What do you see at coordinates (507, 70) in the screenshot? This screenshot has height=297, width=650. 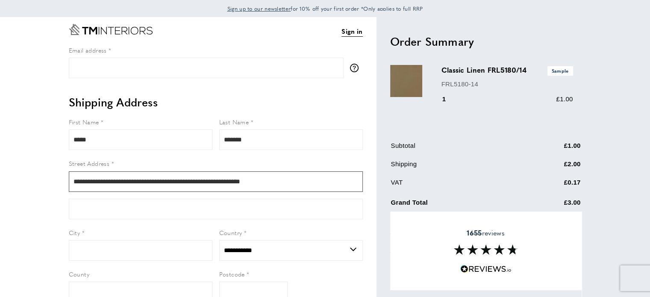 I see `h3: Classic Linen FRL5180/14` at bounding box center [507, 70].